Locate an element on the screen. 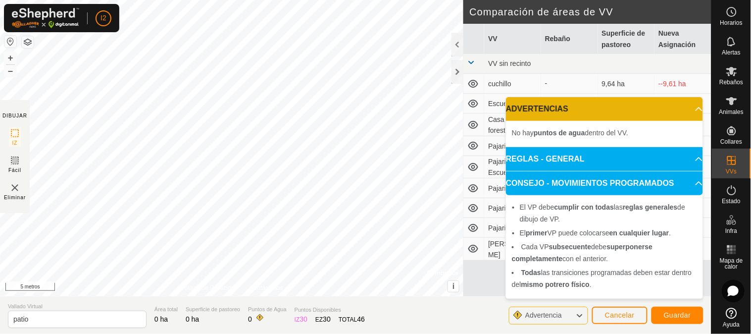 The width and height of the screenshot is (751, 334). img: VV is located at coordinates (15, 188).